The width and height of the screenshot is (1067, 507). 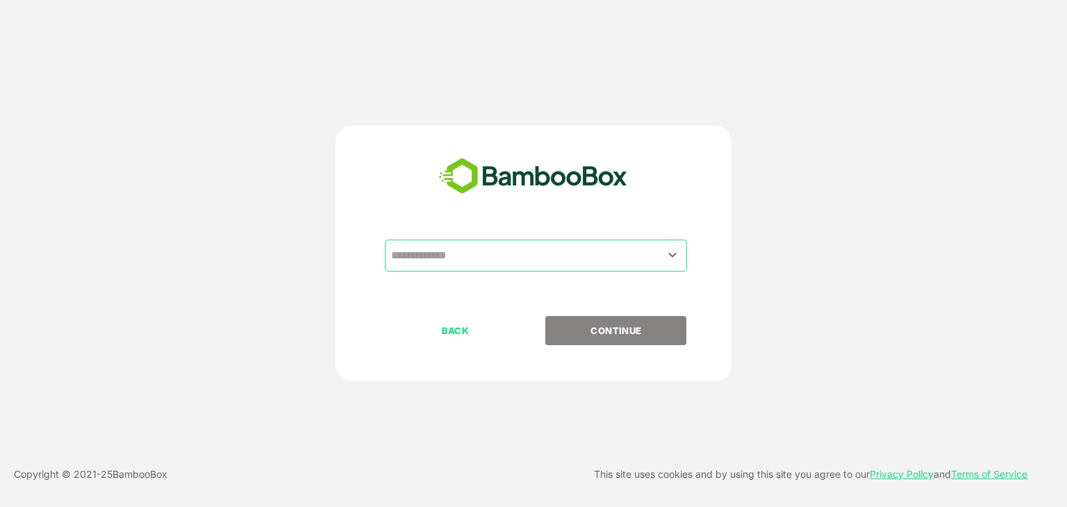 What do you see at coordinates (811, 475) in the screenshot?
I see `p: This site uses cookies and by using this site you agree to our and` at bounding box center [811, 475].